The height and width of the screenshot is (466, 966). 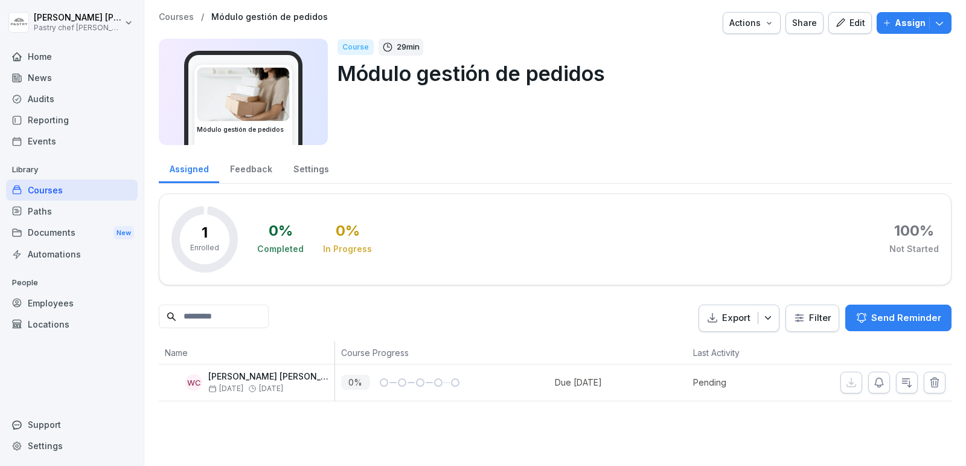 I want to click on p: People, so click(x=72, y=283).